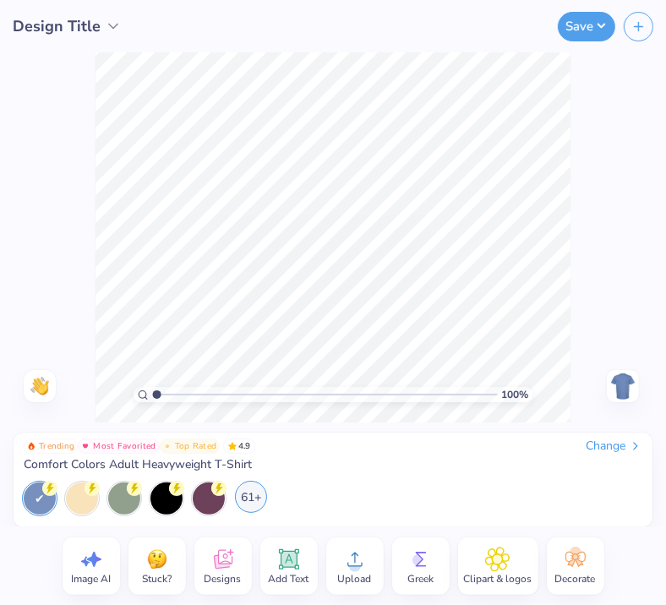 This screenshot has height=605, width=666. Describe the element at coordinates (31, 446) in the screenshot. I see `img: Trending sort` at that location.